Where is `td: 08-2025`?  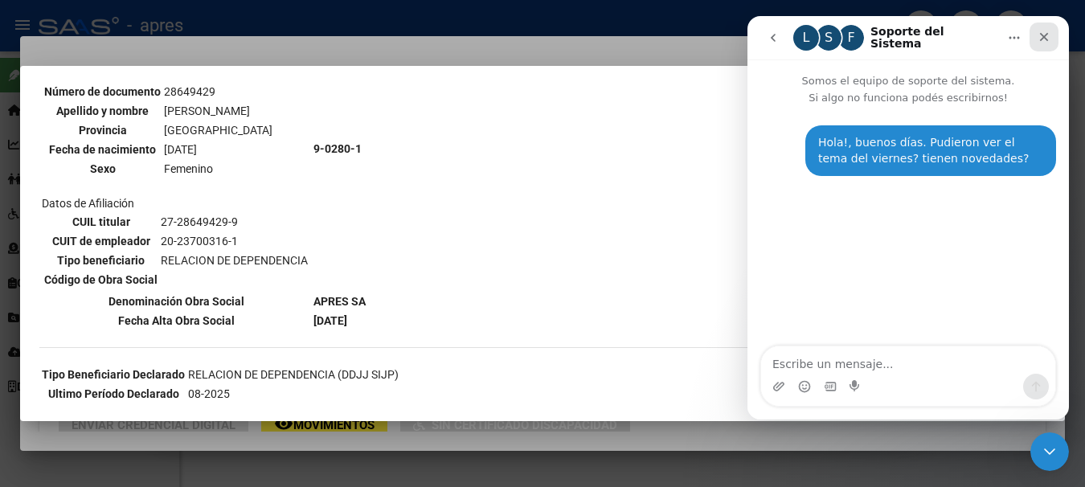
td: 08-2025 is located at coordinates (350, 394).